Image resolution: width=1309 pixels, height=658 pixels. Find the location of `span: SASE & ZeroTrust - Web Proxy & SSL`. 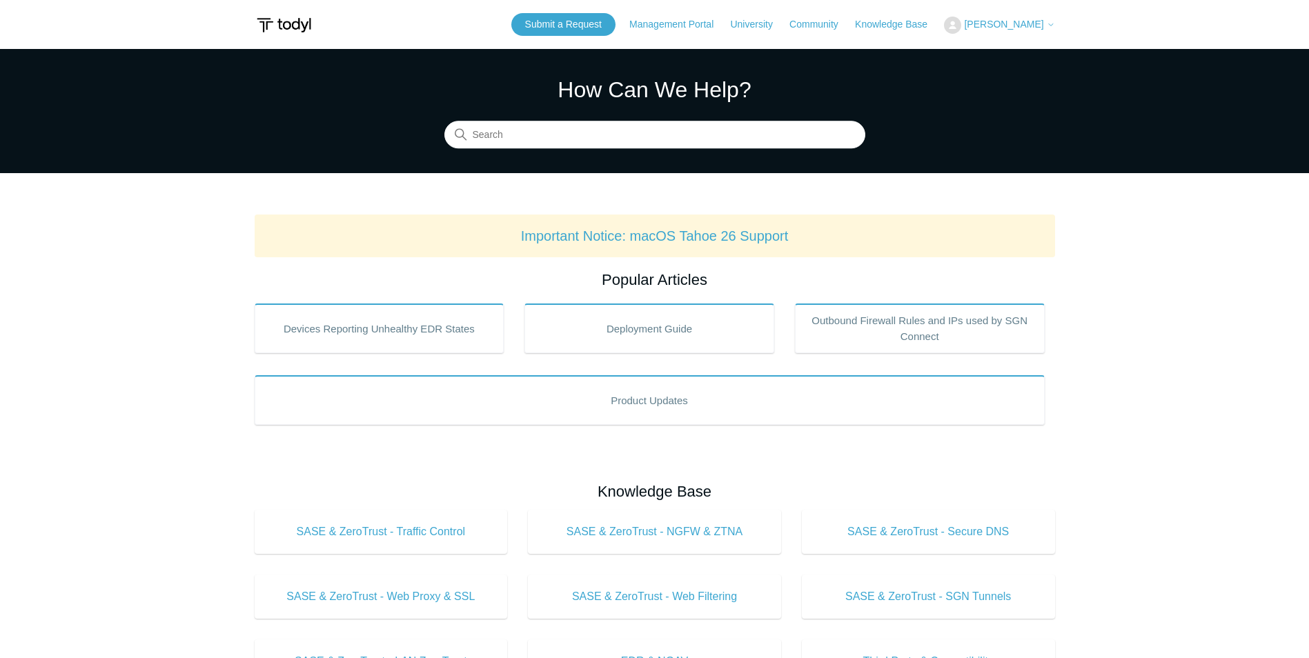

span: SASE & ZeroTrust - Web Proxy & SSL is located at coordinates (381, 597).